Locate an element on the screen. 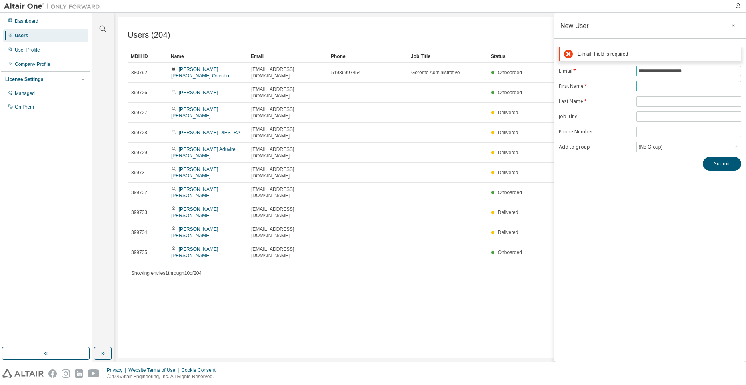  label: E-mail is located at coordinates (595, 71).